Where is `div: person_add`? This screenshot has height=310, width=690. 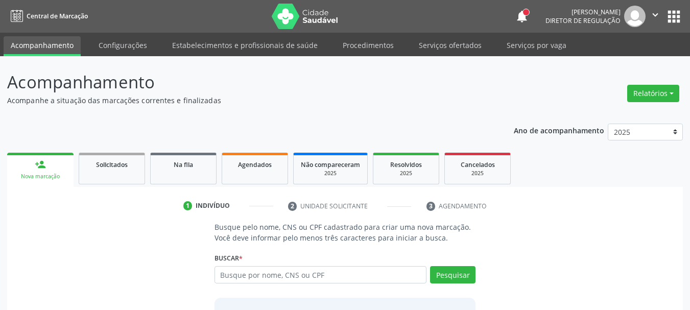 div: person_add is located at coordinates (40, 164).